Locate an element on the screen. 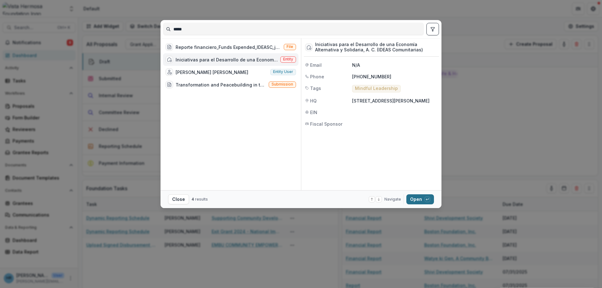 The height and width of the screenshot is (288, 602). span: 4 is located at coordinates (193, 199).